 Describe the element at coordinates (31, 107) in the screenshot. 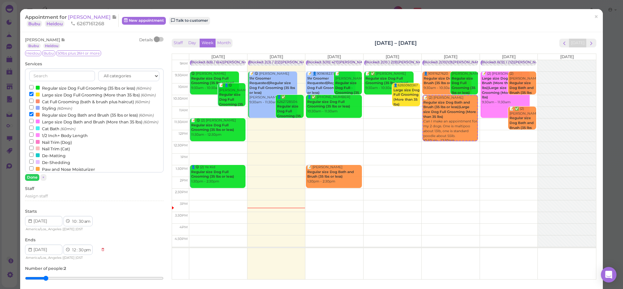

I see `input: Styling (60min)` at that location.